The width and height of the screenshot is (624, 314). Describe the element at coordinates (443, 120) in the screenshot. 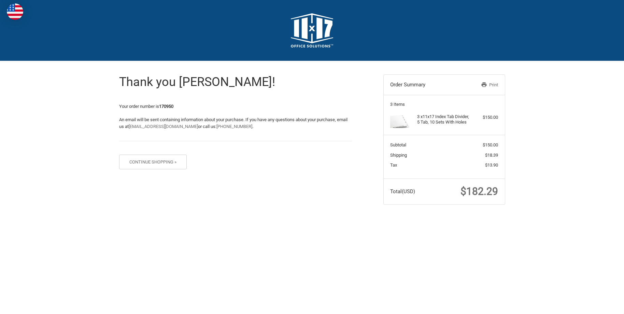

I see `h4: 3 x 11x17 Index Tab Divider, 5 Tab, 10 Sets With Holes` at that location.